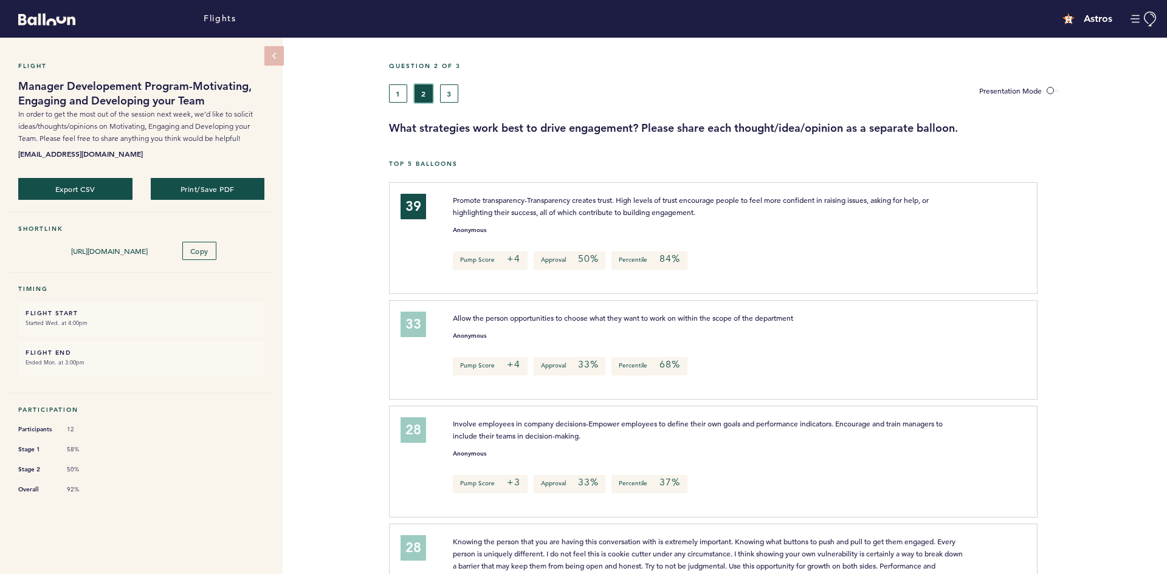 The height and width of the screenshot is (574, 1167). What do you see at coordinates (141, 363) in the screenshot?
I see `small: Ended Mon. at 3:00pm` at bounding box center [141, 363].